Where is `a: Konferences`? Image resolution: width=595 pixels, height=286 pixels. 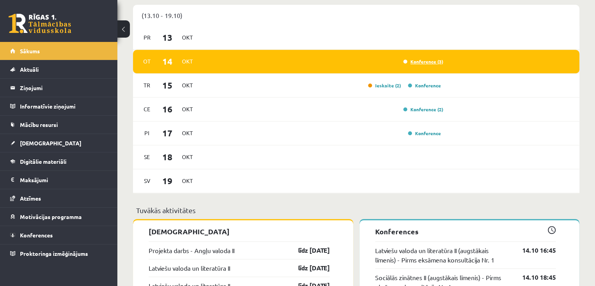
a: Konferences is located at coordinates (59, 235).